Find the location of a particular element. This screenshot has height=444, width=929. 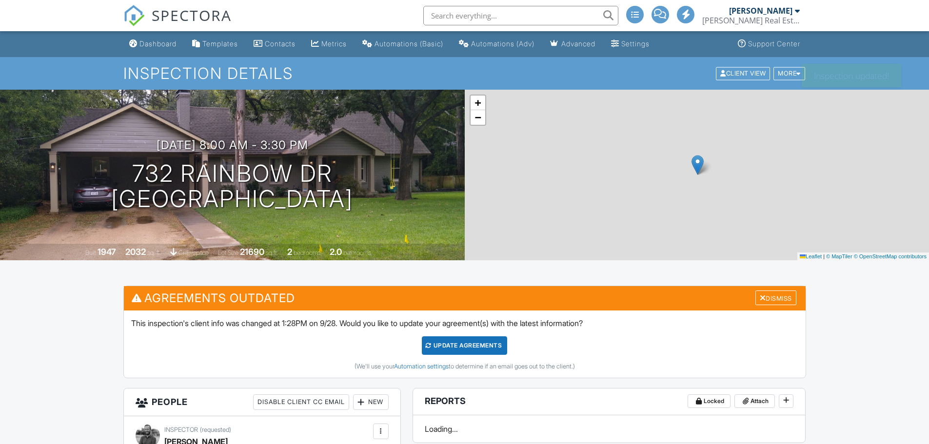

span: Lot Size is located at coordinates (228, 253).